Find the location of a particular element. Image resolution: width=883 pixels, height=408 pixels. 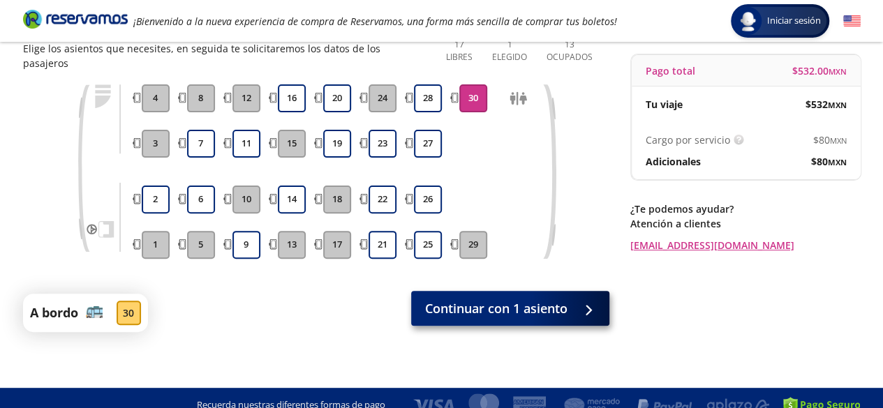

button: 14 is located at coordinates (292, 200).